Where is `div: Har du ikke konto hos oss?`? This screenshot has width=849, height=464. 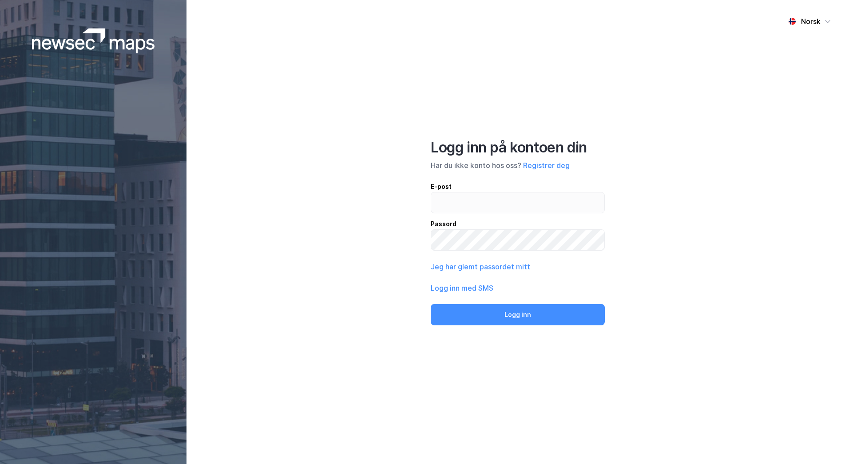
div: Har du ikke konto hos oss? is located at coordinates (518, 165).